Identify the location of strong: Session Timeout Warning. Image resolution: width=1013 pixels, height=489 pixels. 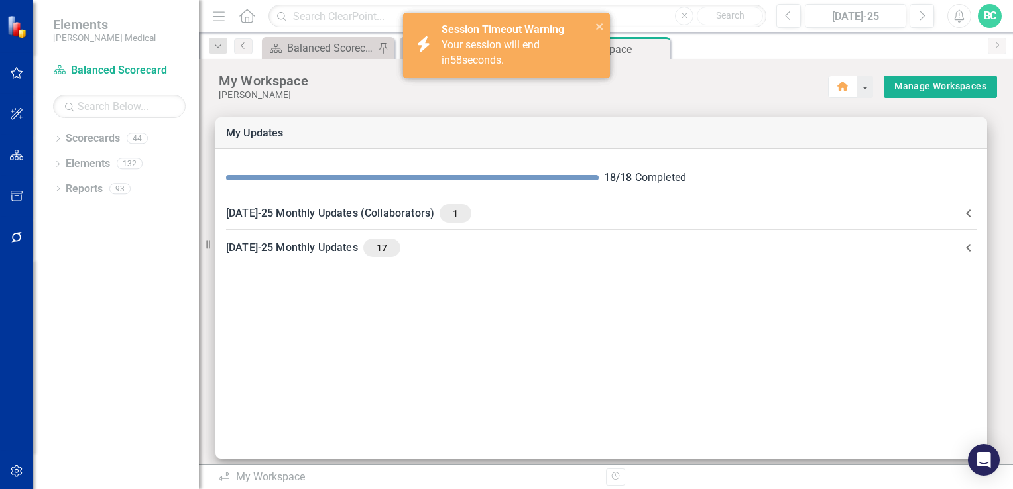
(502, 29).